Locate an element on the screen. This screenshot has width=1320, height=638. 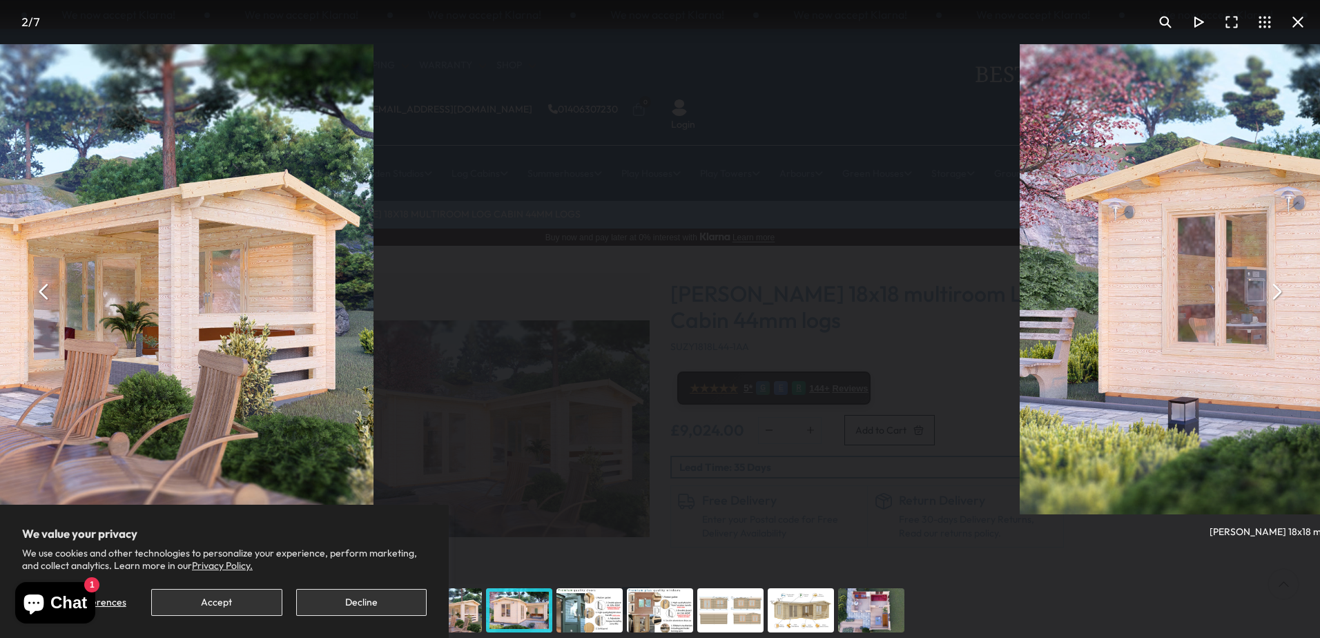
span: 2 is located at coordinates (25, 21).